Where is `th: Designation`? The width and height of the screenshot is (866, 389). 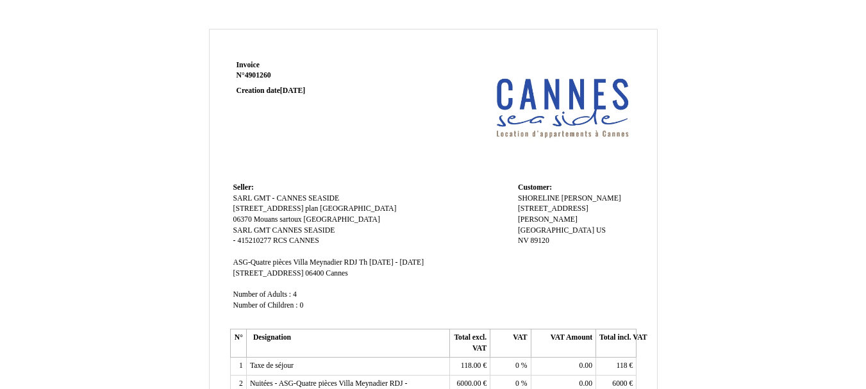
th: Designation is located at coordinates (347, 343).